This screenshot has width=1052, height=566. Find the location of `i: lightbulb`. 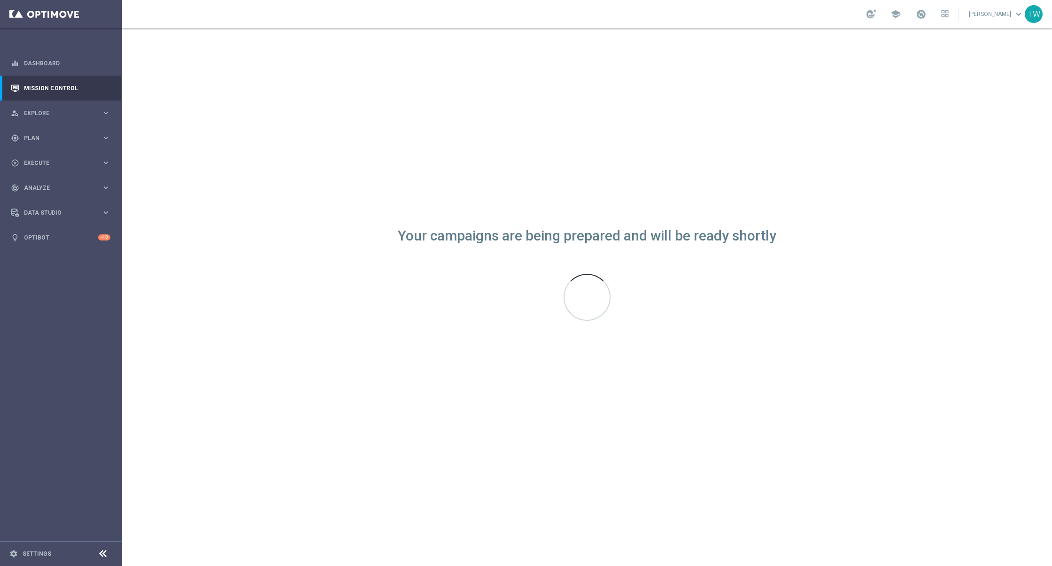

i: lightbulb is located at coordinates (15, 238).